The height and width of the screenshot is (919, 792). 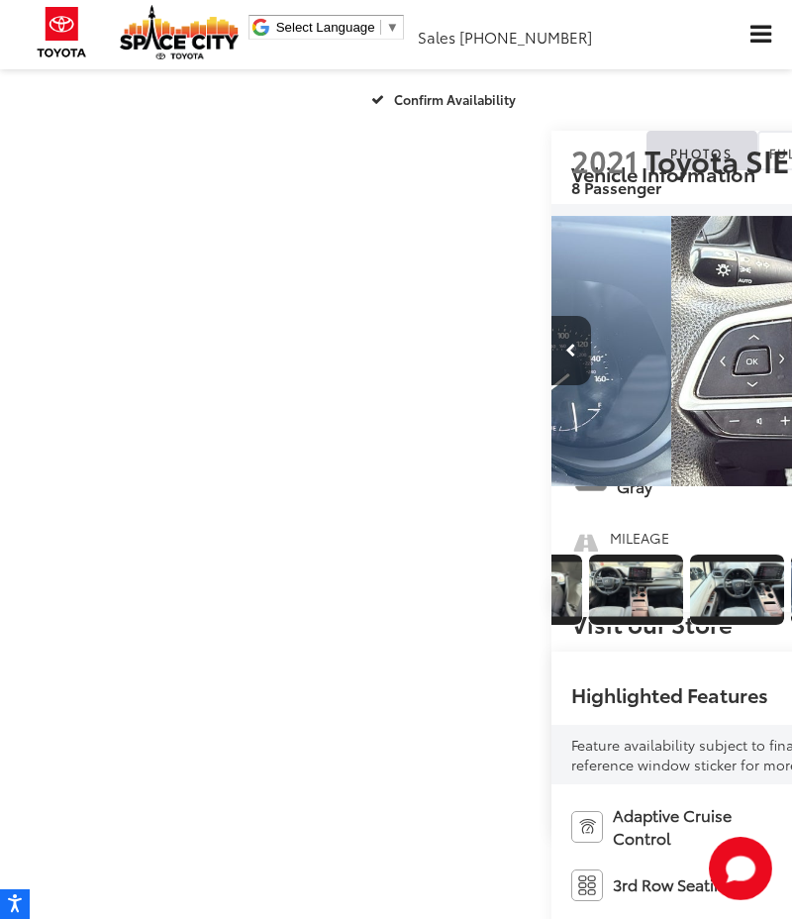 I want to click on button: Previous image, so click(x=571, y=351).